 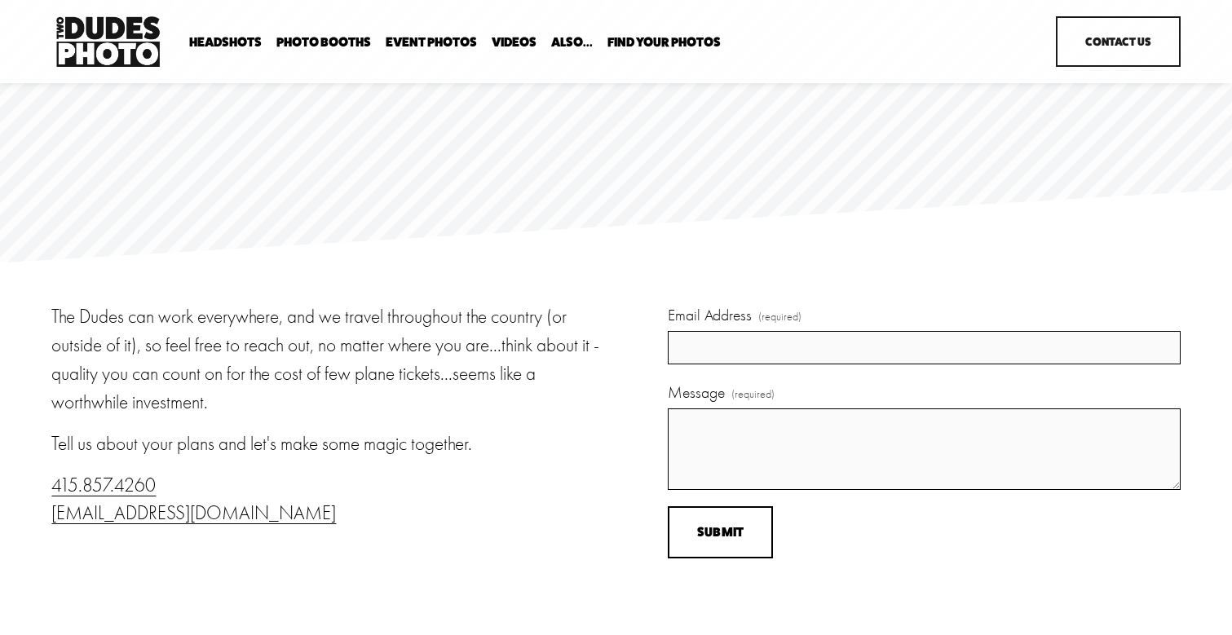 I want to click on span: Email Address, so click(x=709, y=315).